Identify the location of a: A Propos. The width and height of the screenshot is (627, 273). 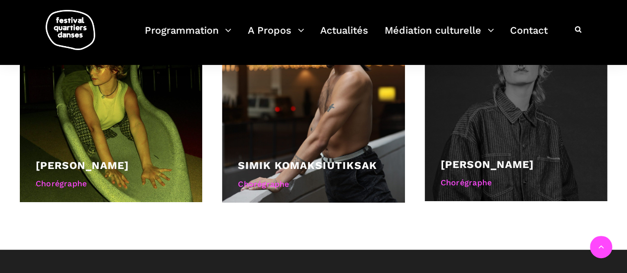
(276, 36).